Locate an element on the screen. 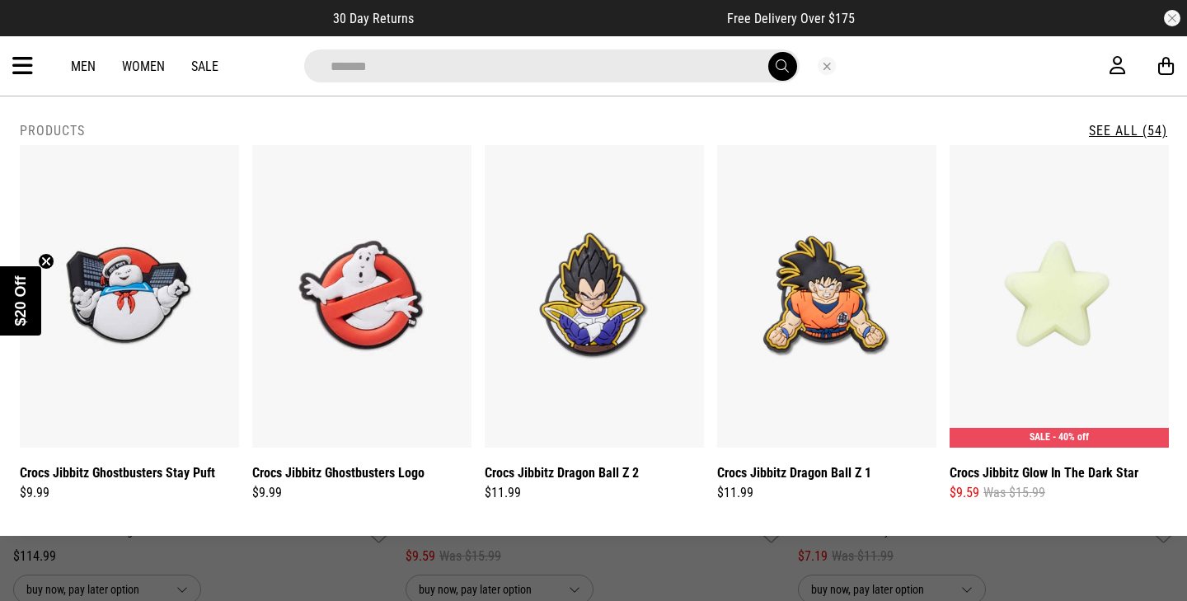 The height and width of the screenshot is (601, 1187). a: Crocs Jibbitz Glow In The Dark Star is located at coordinates (1044, 472).